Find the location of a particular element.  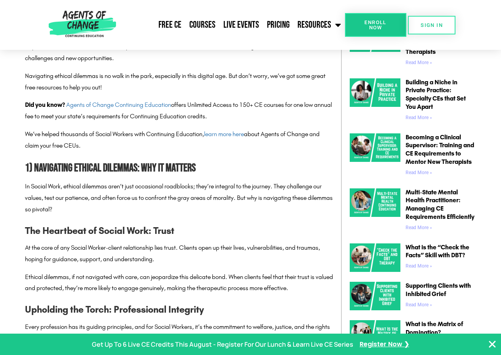

p: In Social Work, ethical dilemmas aren’t just occasional roadblocks; they’re integral to the journ... is located at coordinates (179, 198).